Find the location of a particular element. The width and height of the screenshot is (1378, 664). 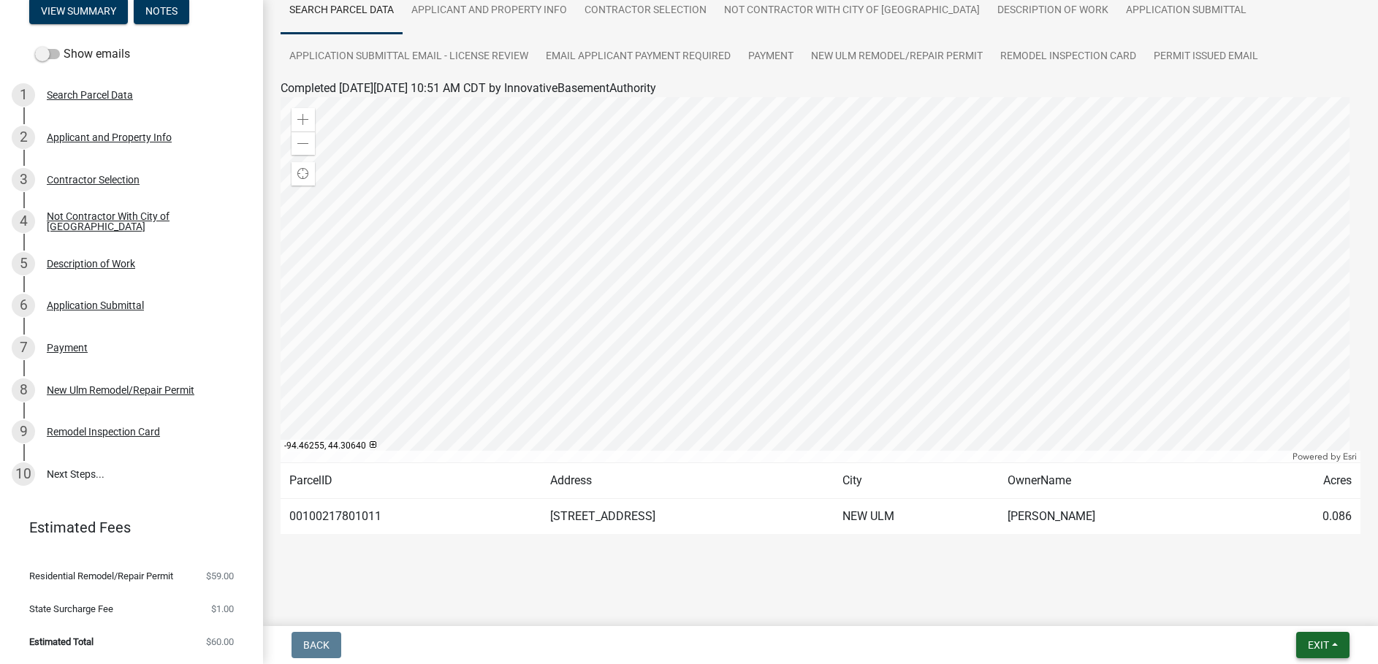

a: Permit Issued Email is located at coordinates (1206, 57).